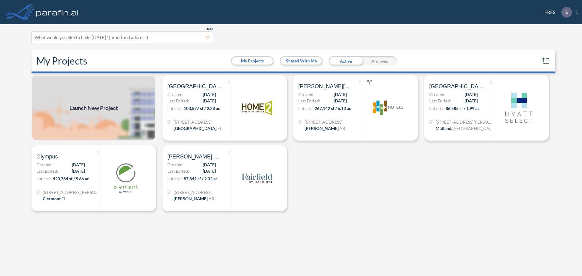 The height and width of the screenshot is (276, 582). What do you see at coordinates (457, 86) in the screenshot?
I see `span: Midland Hotel Site` at bounding box center [457, 86].